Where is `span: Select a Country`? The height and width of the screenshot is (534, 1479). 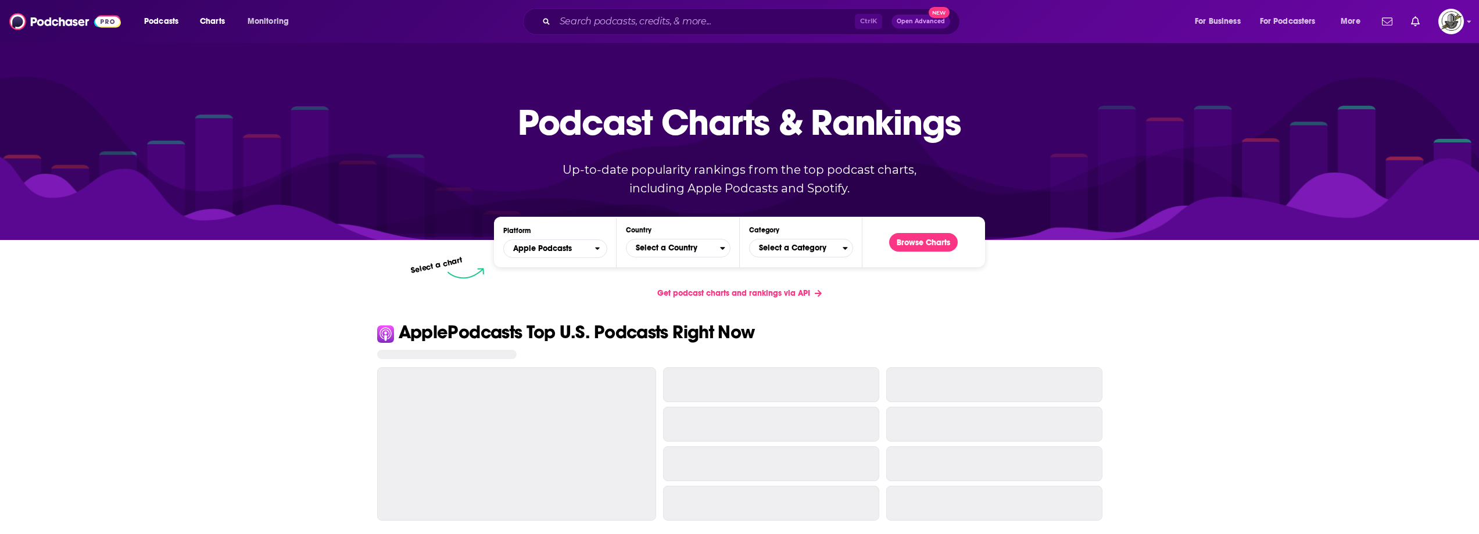
span: Select a Country is located at coordinates (673, 248).